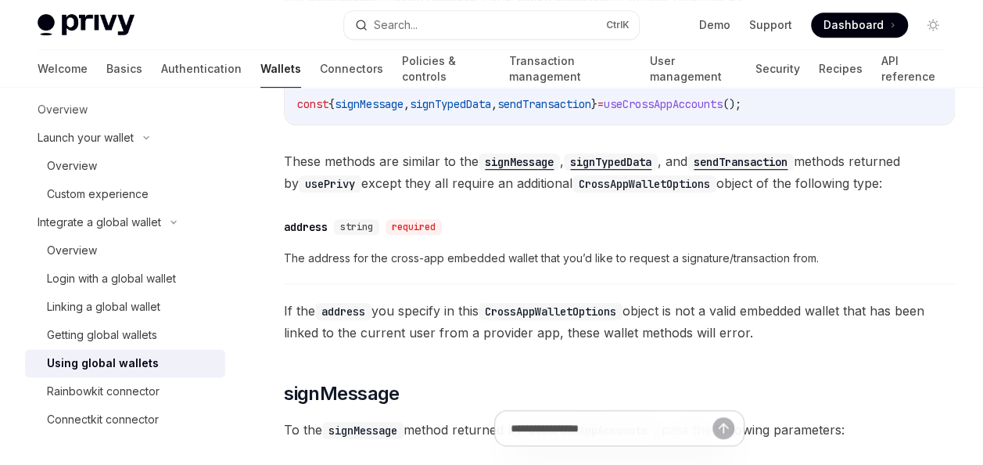 Image resolution: width=983 pixels, height=465 pixels. What do you see at coordinates (396, 25) in the screenshot?
I see `div: Search...` at bounding box center [396, 25].